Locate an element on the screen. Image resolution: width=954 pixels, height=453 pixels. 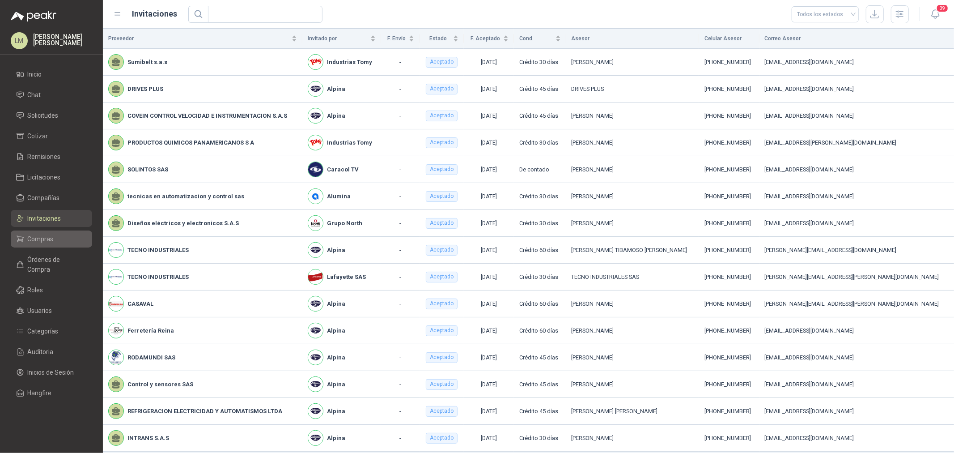
h1: Invitaciones is located at coordinates (155, 14).